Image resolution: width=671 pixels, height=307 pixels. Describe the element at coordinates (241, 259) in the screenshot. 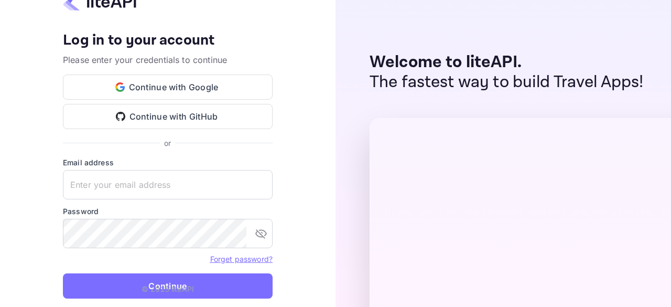

I see `a: Forget password?` at that location.